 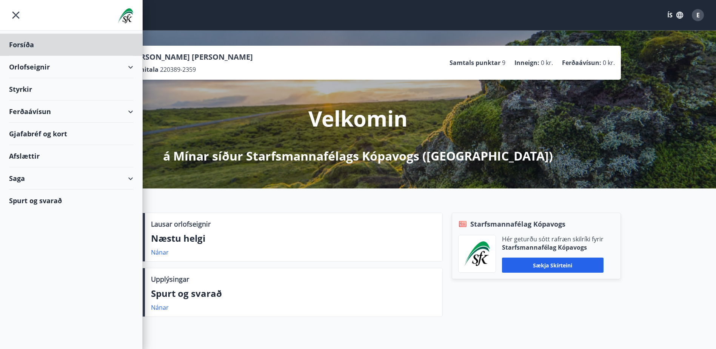 What do you see at coordinates (178, 69) in the screenshot?
I see `span: 220389-2359` at bounding box center [178, 69].